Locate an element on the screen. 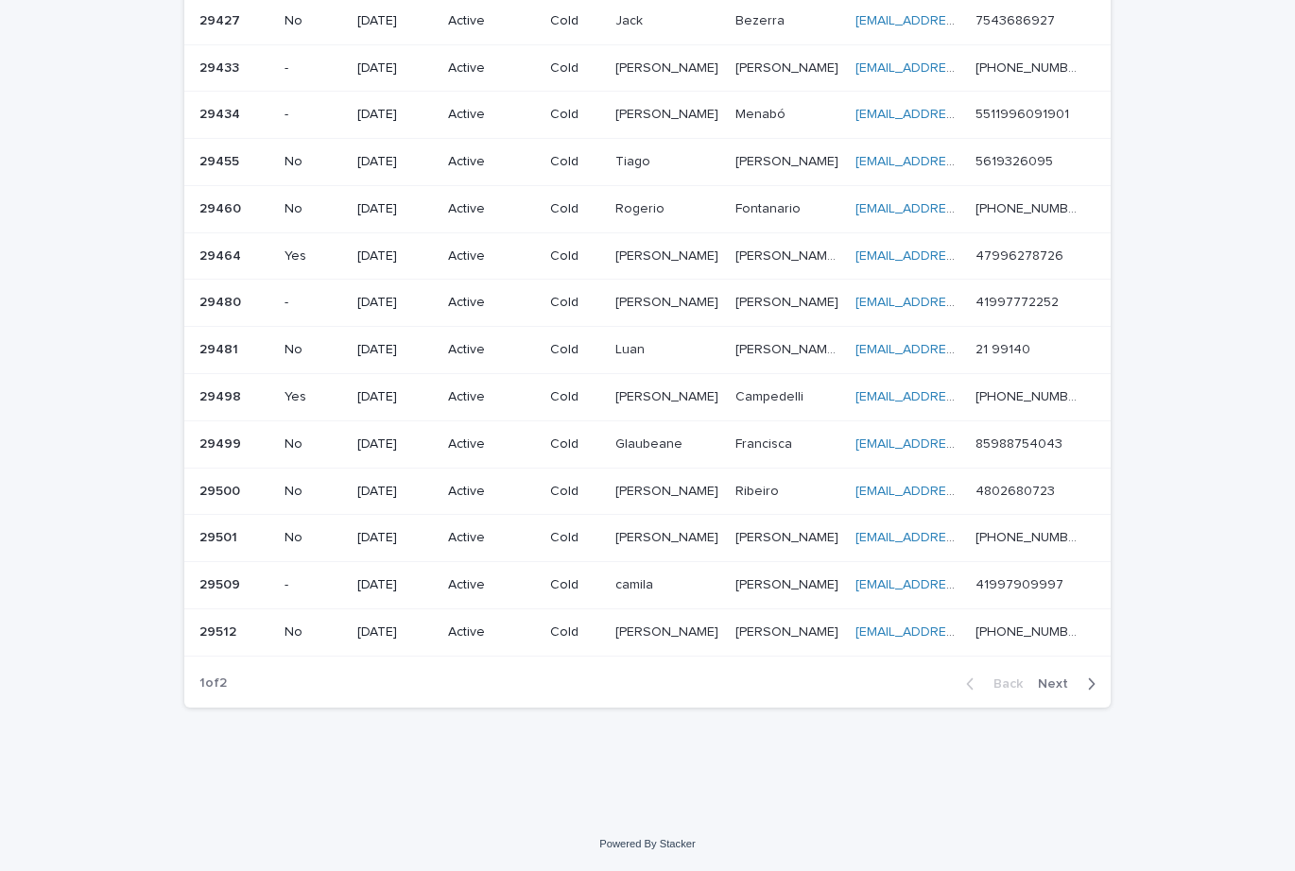 This screenshot has height=871, width=1295. a: Powered By Stacker is located at coordinates (646, 844).